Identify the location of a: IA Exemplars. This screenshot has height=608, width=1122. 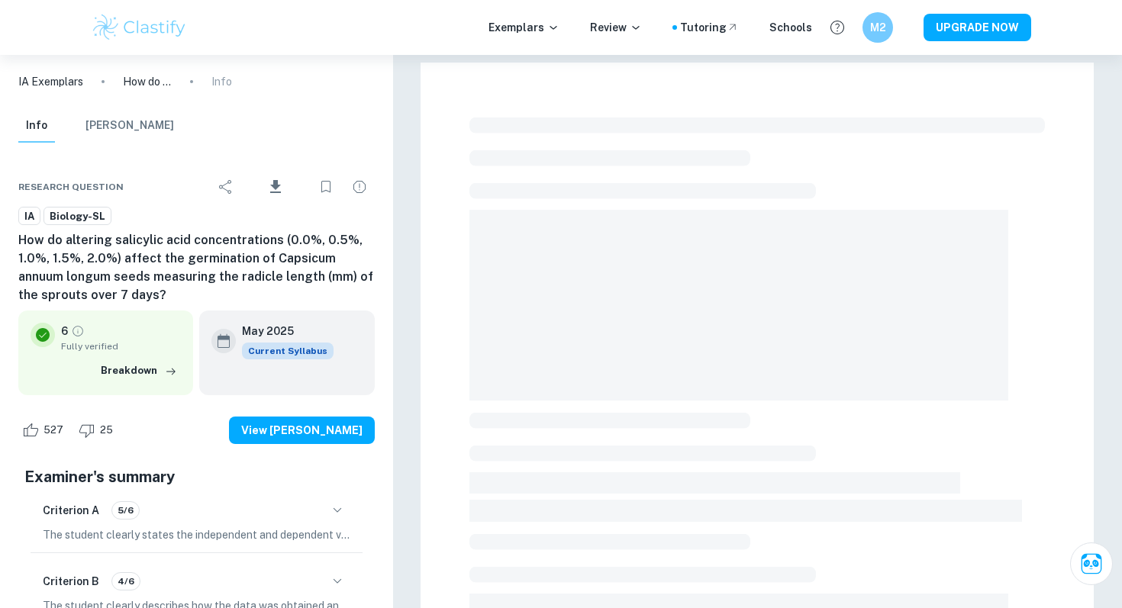
(50, 82).